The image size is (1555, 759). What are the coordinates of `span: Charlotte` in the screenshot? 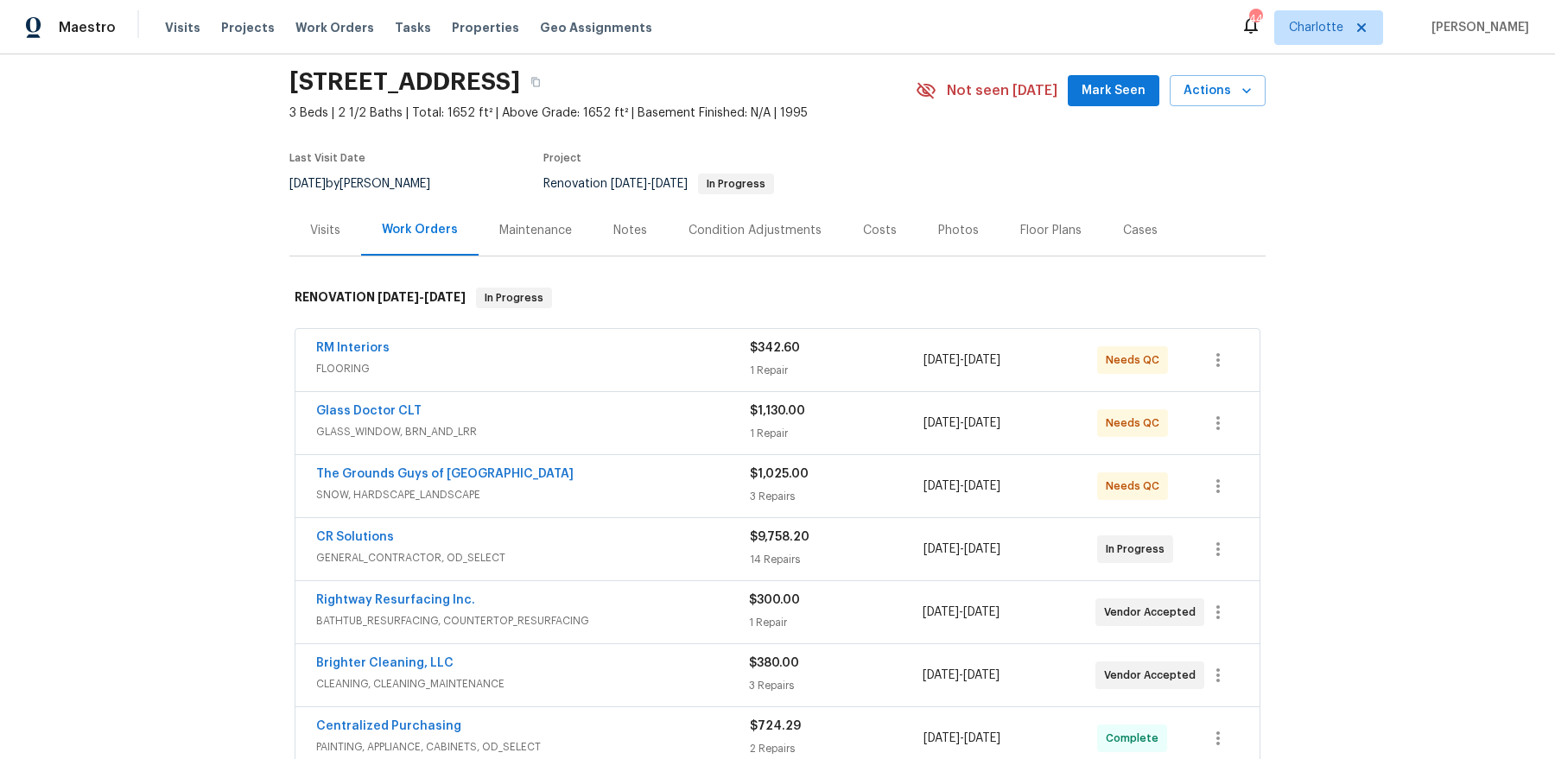 It's located at (1316, 28).